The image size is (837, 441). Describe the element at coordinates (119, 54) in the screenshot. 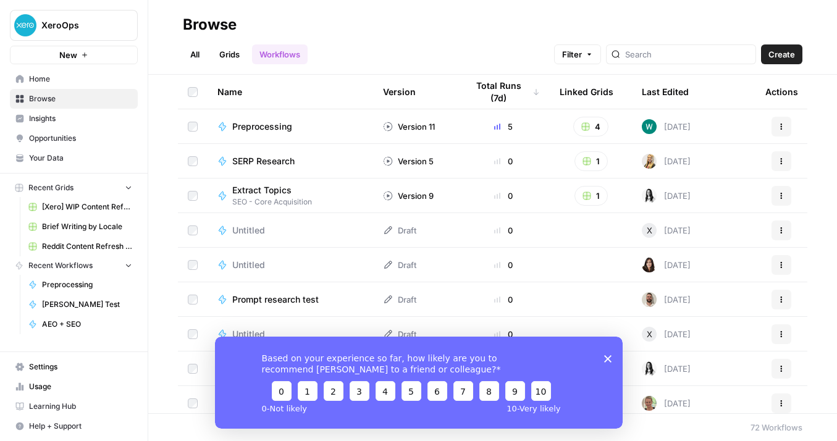

I see `button: 2` at that location.